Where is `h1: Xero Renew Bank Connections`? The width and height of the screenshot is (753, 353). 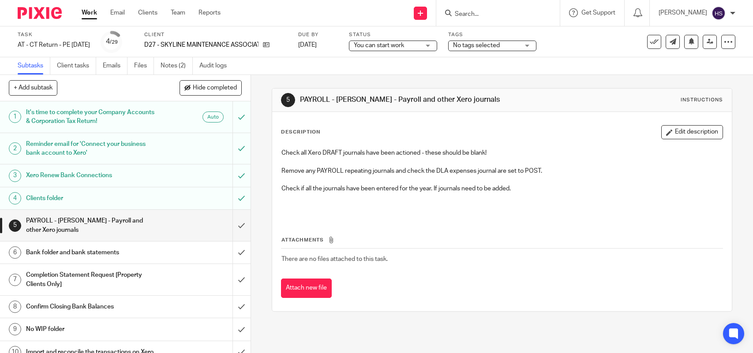 h1: Xero Renew Bank Connections is located at coordinates (92, 176).